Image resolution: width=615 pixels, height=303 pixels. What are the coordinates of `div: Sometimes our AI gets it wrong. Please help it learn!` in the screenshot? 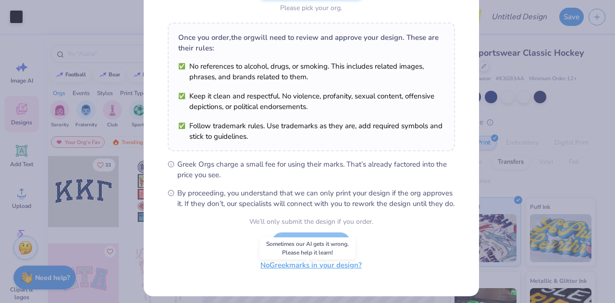 It's located at (307, 248).